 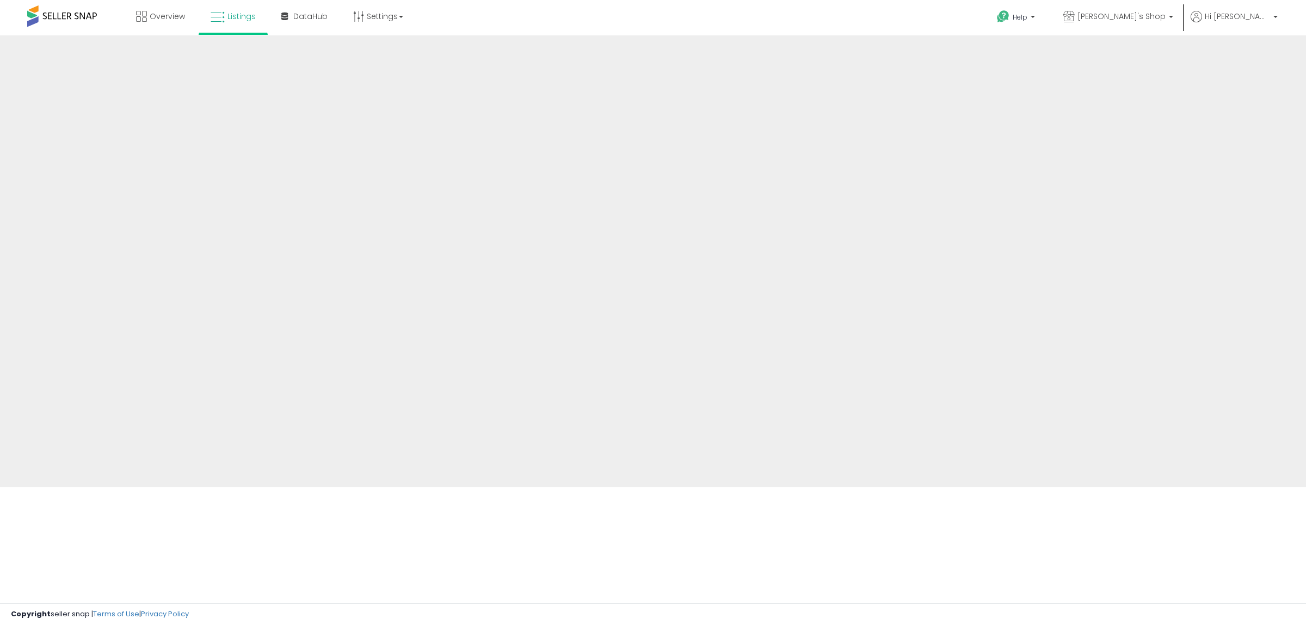 What do you see at coordinates (242, 16) in the screenshot?
I see `span: Listings` at bounding box center [242, 16].